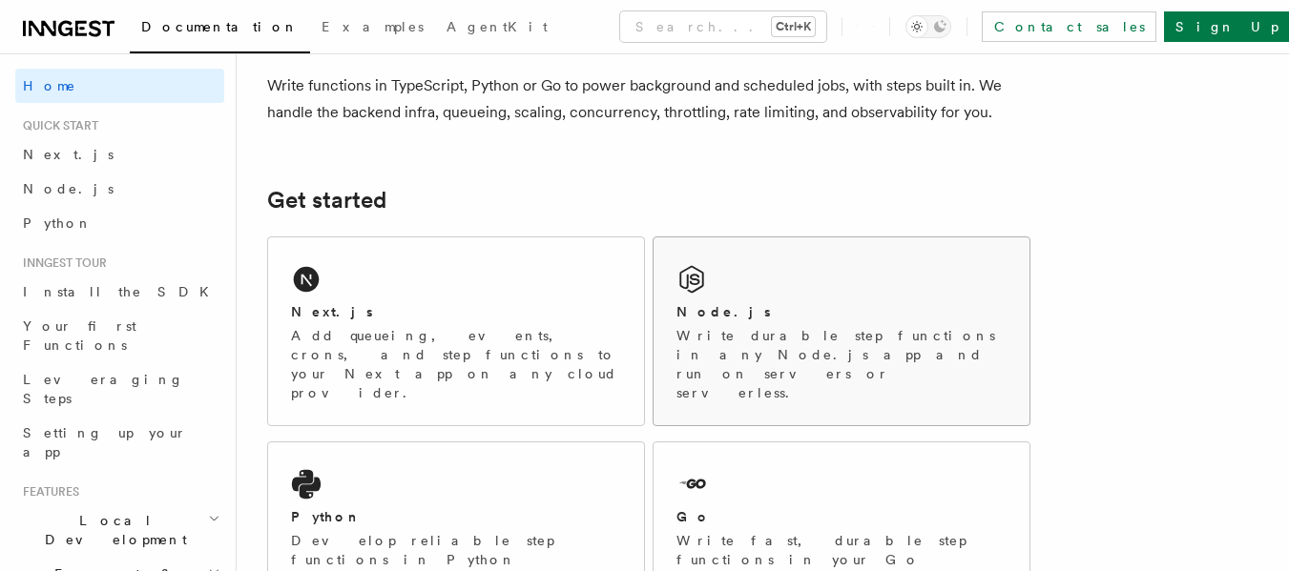  I want to click on a: Examples, so click(372, 29).